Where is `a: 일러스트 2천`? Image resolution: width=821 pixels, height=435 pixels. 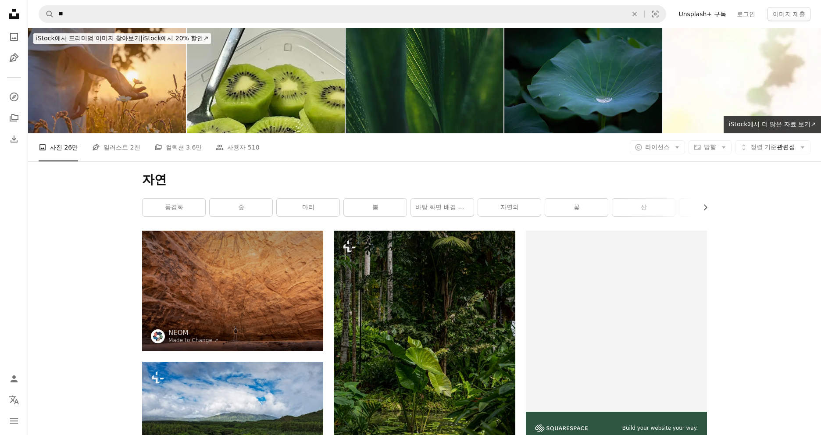 a: 일러스트 2천 is located at coordinates (116, 147).